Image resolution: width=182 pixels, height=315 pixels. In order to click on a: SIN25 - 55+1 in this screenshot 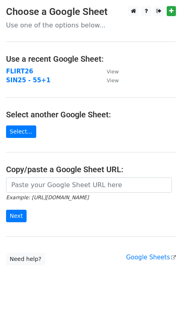, I will do `click(28, 80)`.